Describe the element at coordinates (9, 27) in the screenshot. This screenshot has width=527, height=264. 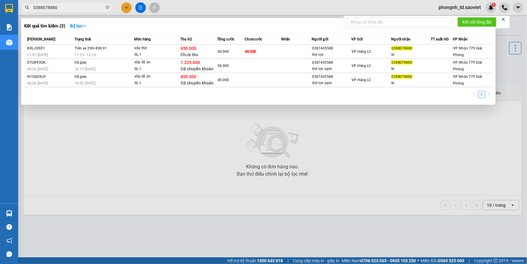
I see `img: solution-icon` at that location.